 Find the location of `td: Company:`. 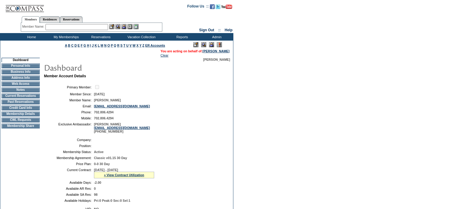

td: Company: is located at coordinates (69, 140).